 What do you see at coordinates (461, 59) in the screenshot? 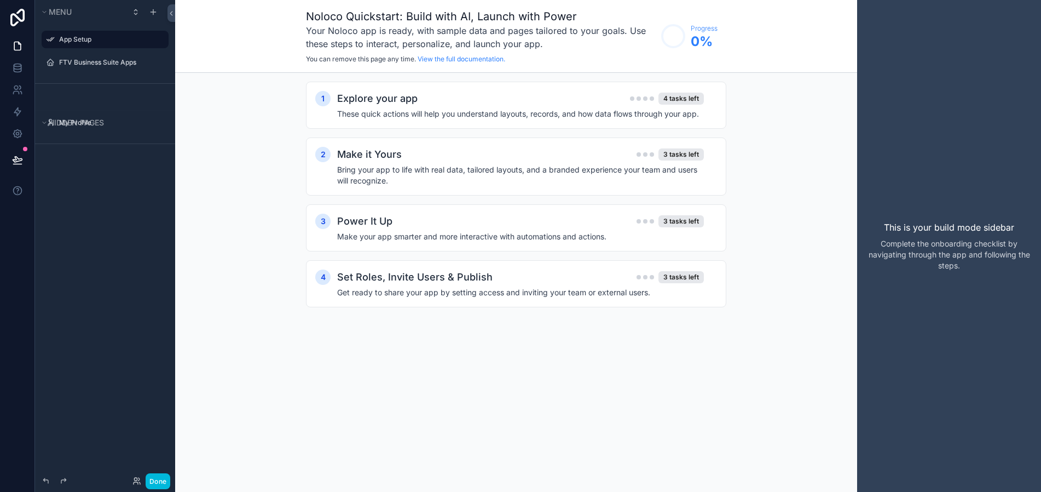
I see `a: View the full documentation.` at bounding box center [461, 59].